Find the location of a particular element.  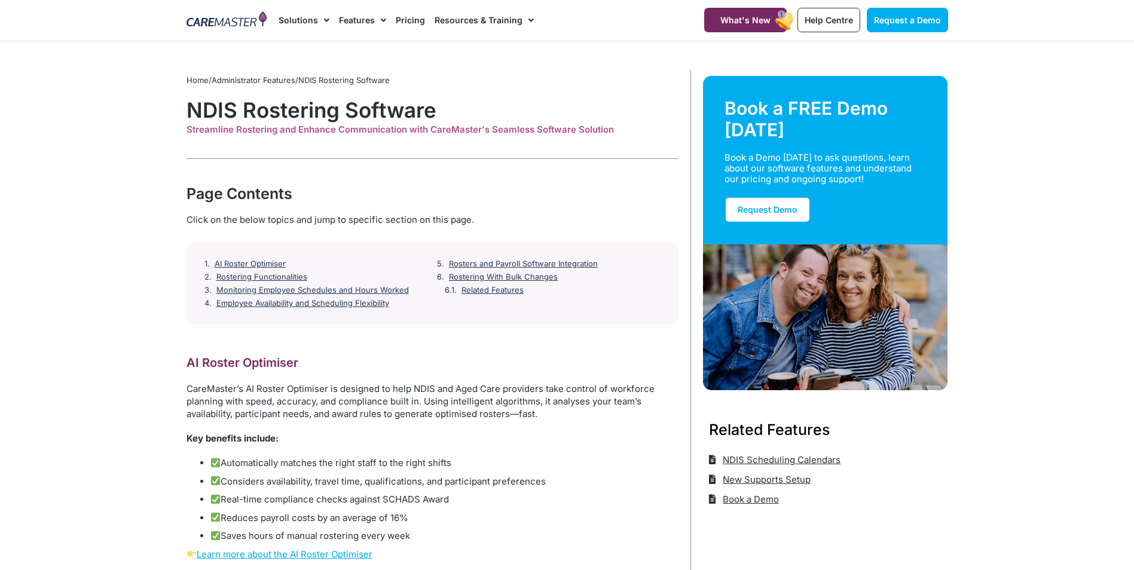

a: Request a Demo is located at coordinates (908, 20).